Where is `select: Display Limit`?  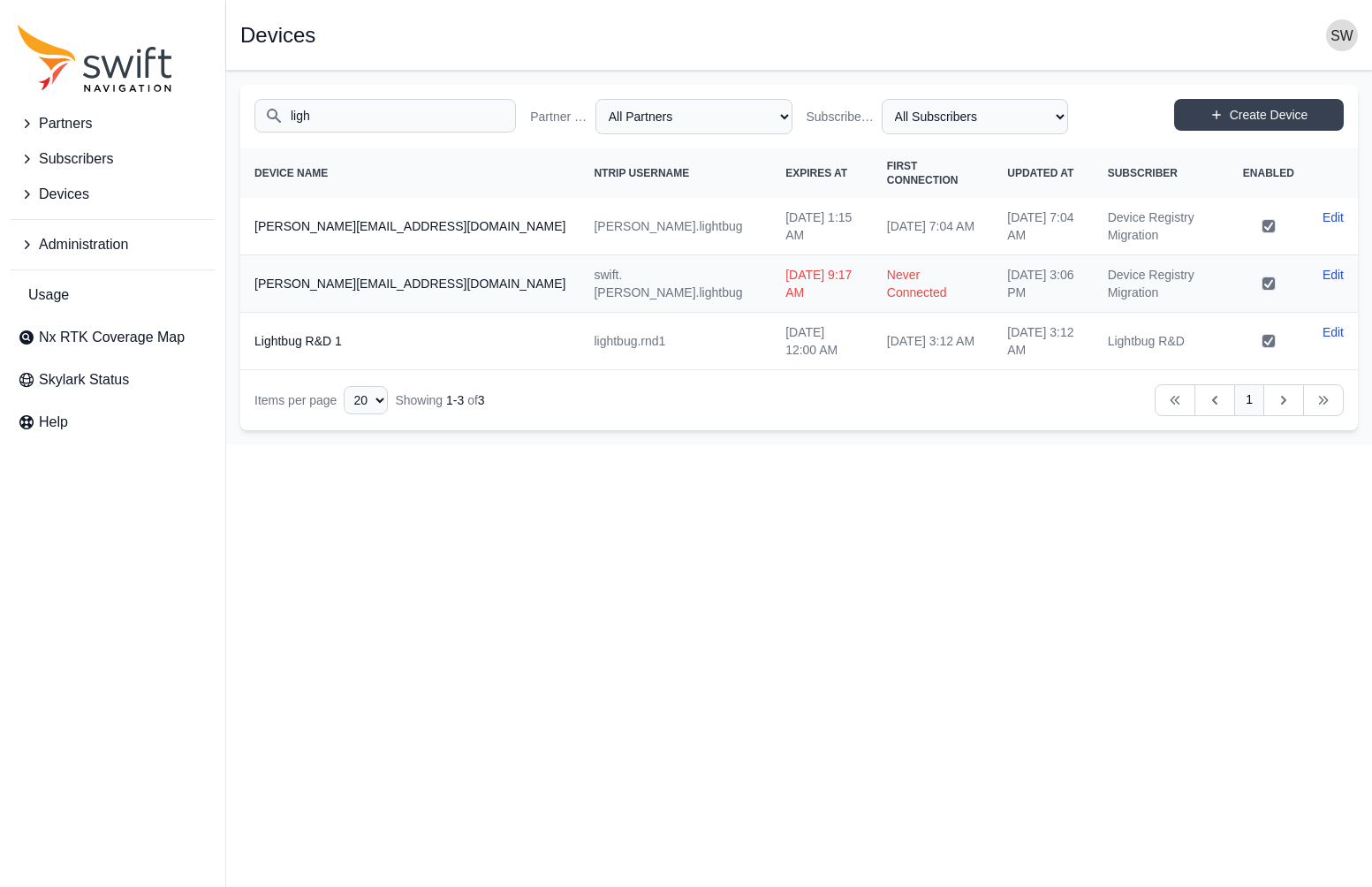
select: Display Limit is located at coordinates (365, 400).